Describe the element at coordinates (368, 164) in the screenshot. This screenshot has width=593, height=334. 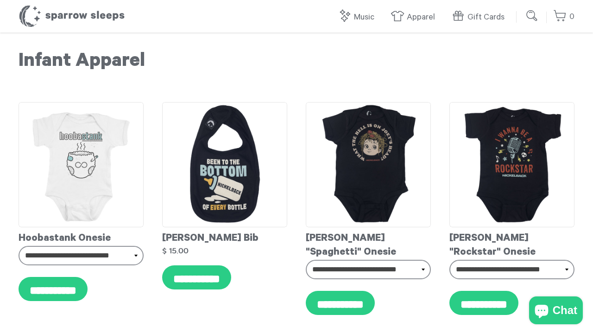
I see `img: Nickelback-JoeysHeadonesie_grande.jpg` at that location.